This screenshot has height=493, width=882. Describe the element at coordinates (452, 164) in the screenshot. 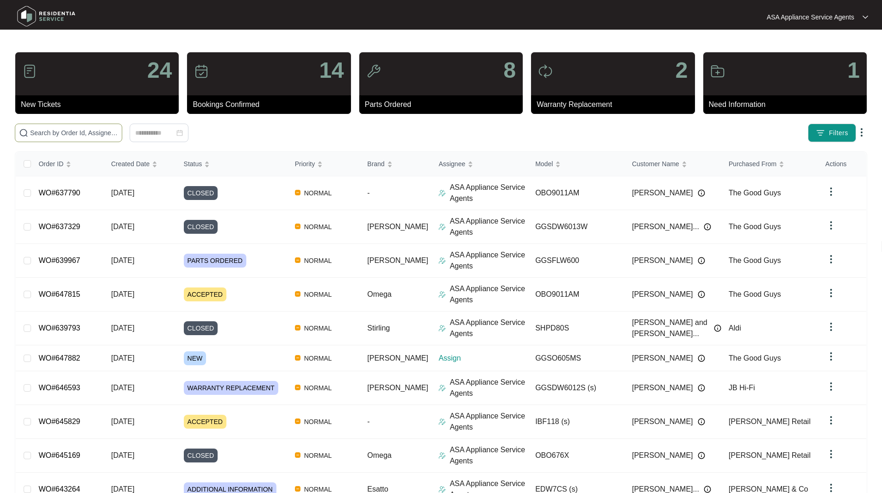

I see `span: Assignee` at that location.